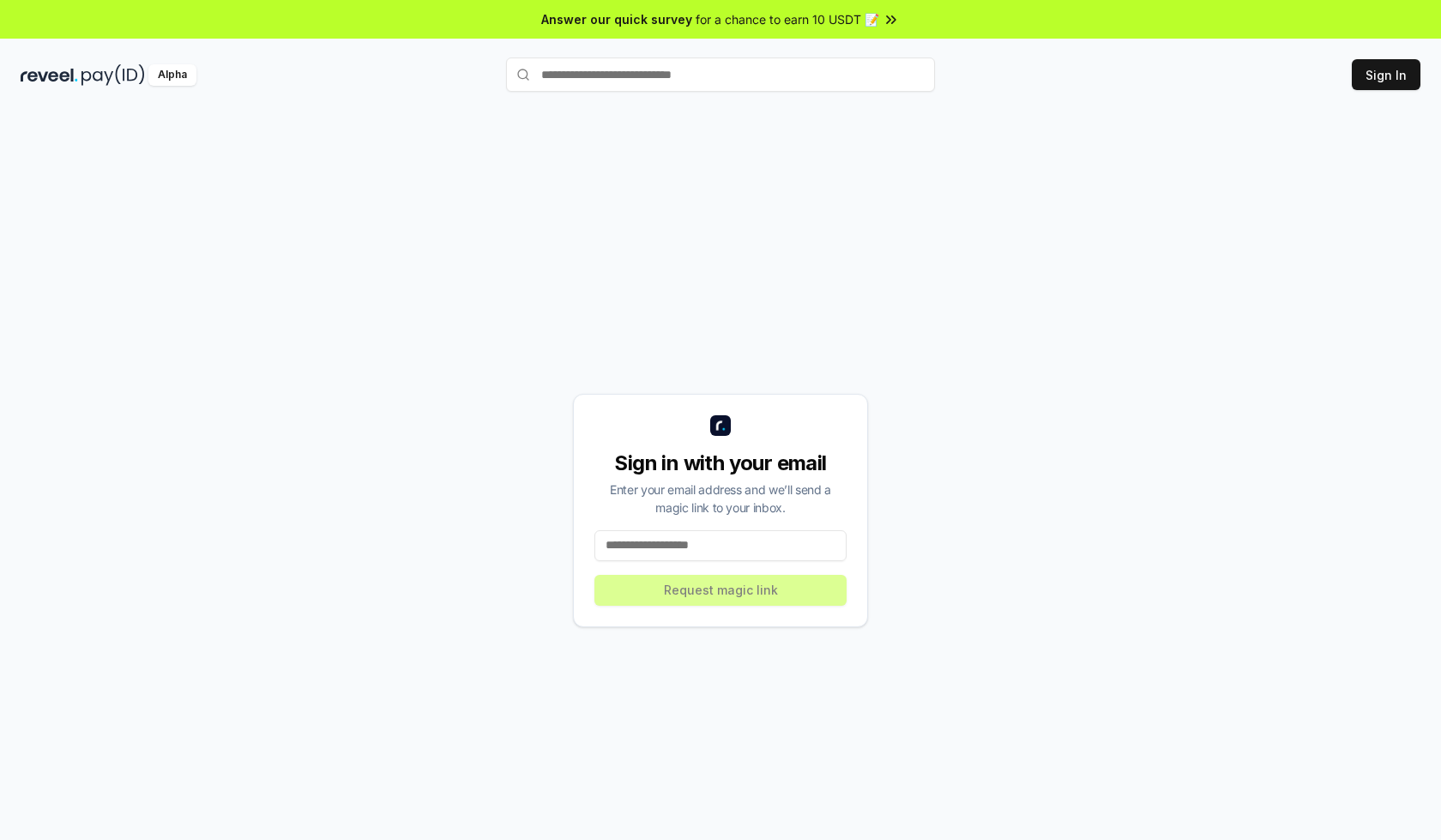 This screenshot has width=1441, height=840. I want to click on span: for a chance to earn 10 USDT 📝, so click(788, 19).